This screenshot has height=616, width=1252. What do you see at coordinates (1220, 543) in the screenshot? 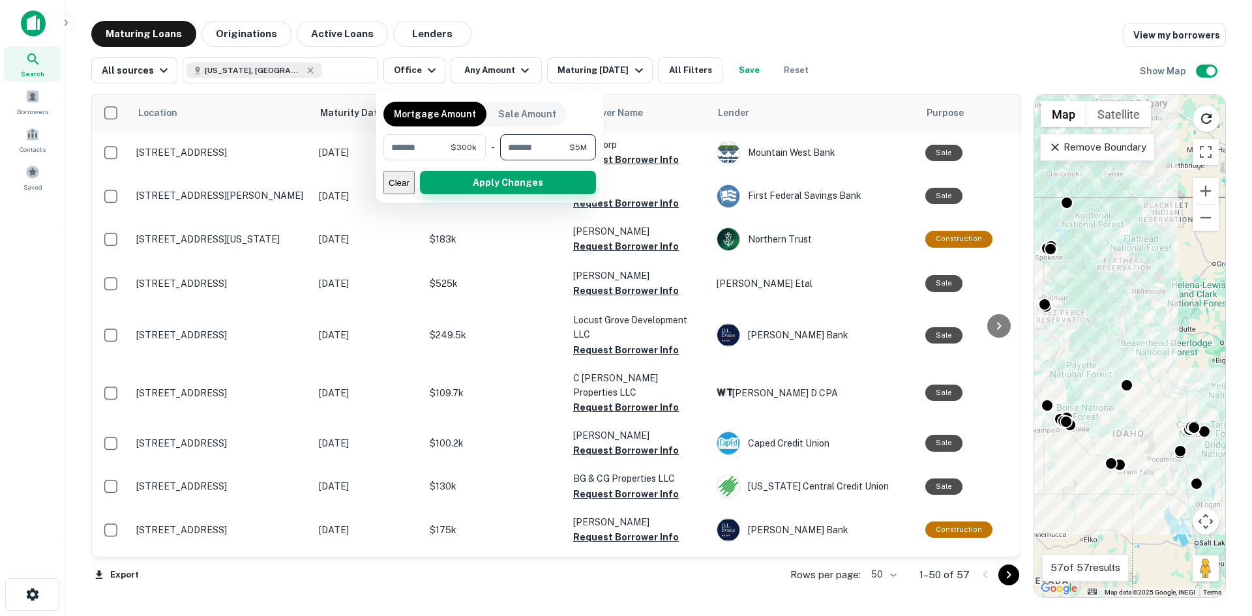
I see `div: Chat Widget` at bounding box center [1220, 543].